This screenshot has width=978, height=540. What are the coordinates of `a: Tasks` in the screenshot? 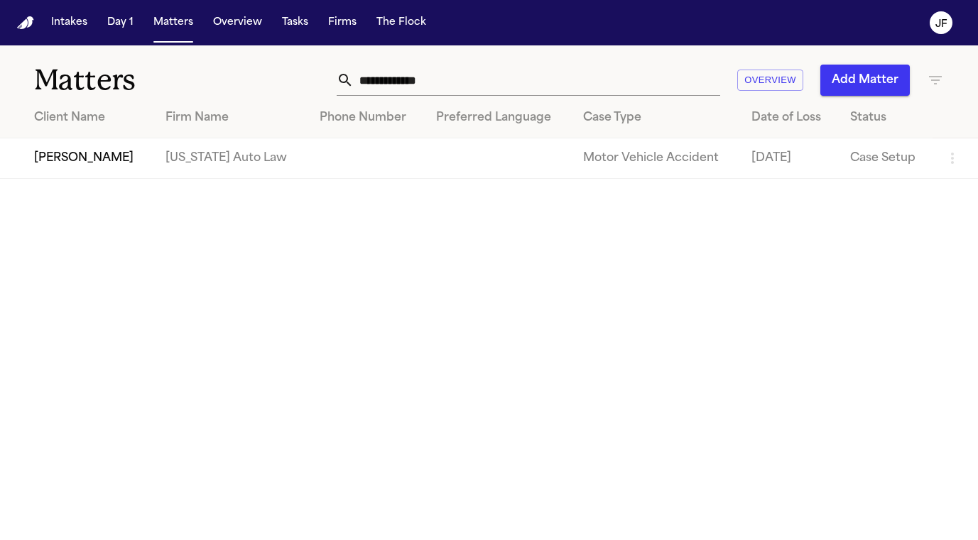 It's located at (295, 23).